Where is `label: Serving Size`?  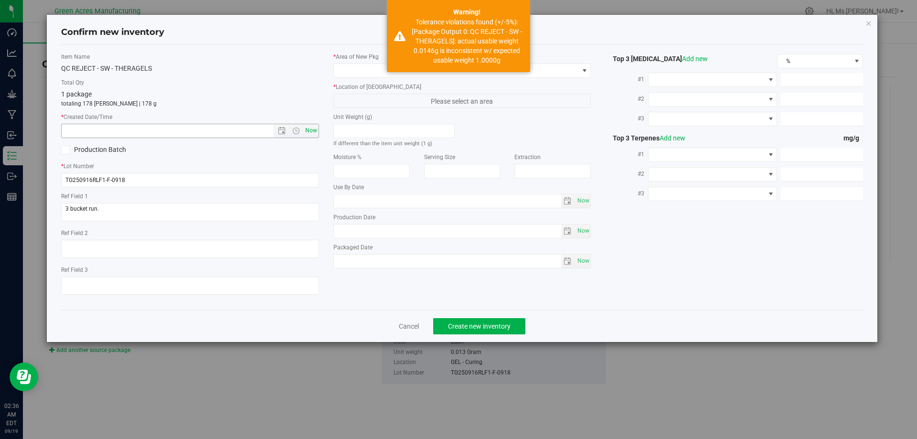 label: Serving Size is located at coordinates (462, 157).